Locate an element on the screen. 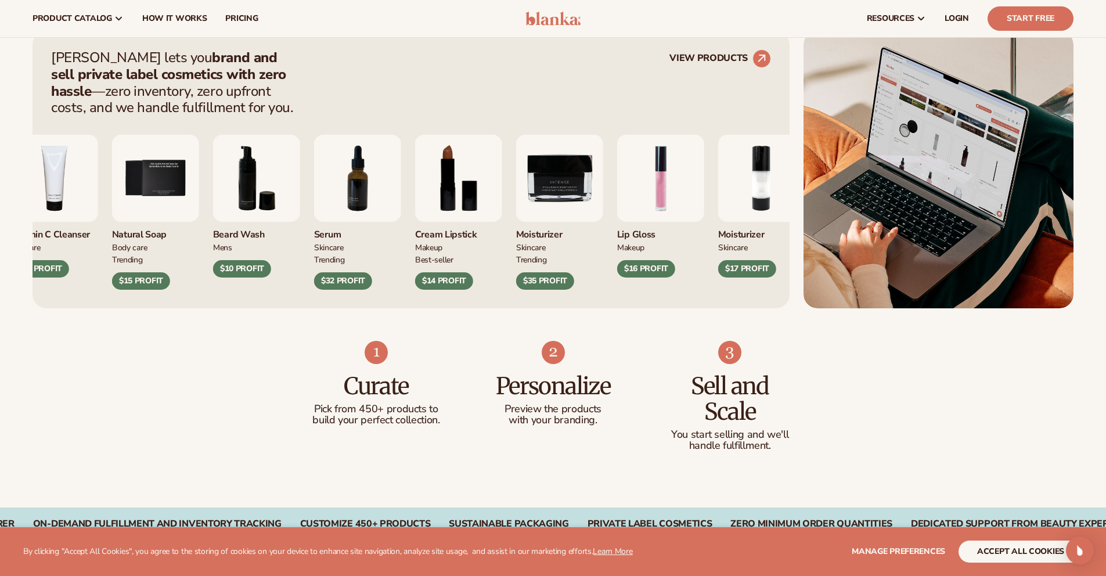 The width and height of the screenshot is (1106, 576). div: Beard Wash is located at coordinates (257, 231).